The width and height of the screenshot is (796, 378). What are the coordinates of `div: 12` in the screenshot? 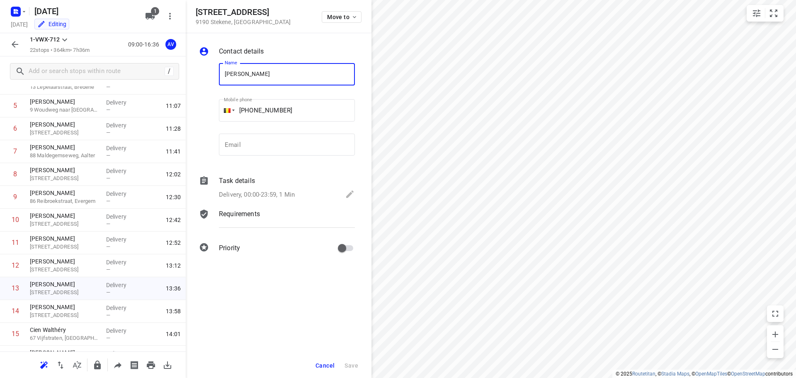 It's located at (15, 265).